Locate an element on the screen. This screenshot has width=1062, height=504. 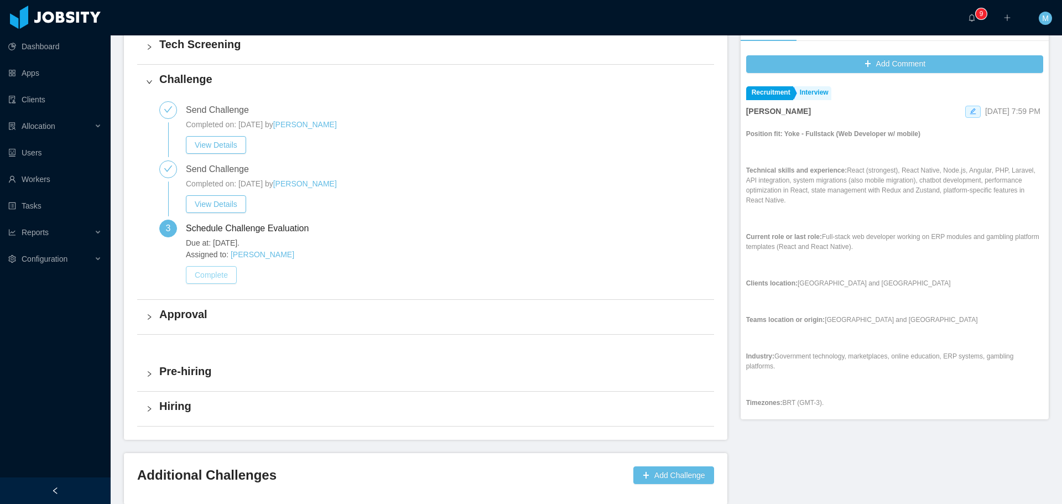
i: icon: solution is located at coordinates (12, 126).